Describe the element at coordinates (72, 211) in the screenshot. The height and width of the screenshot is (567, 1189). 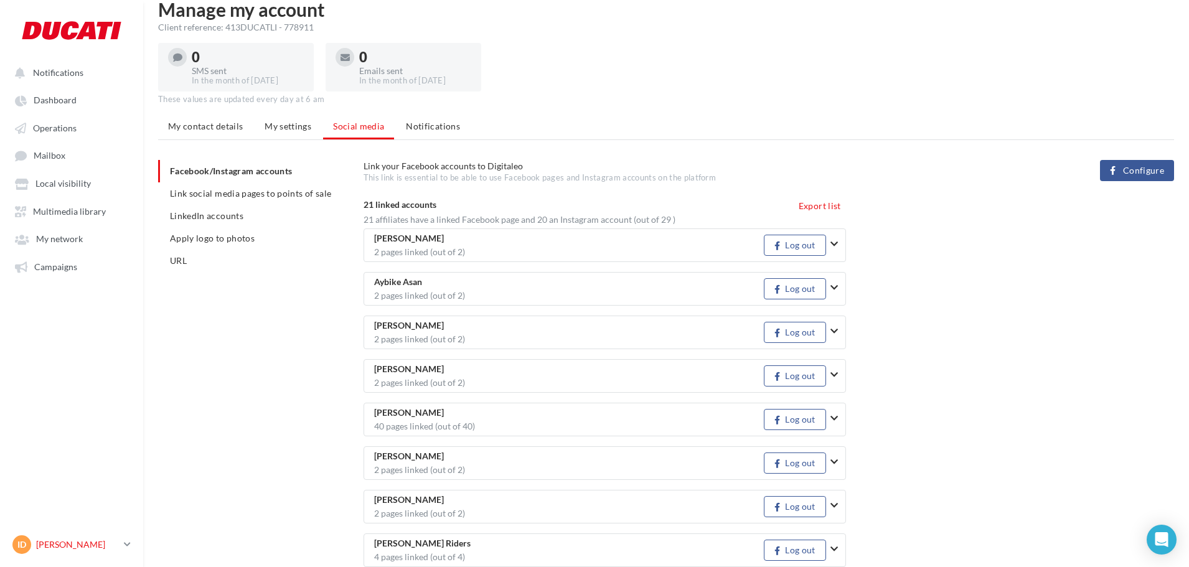
I see `a: Multimedia library` at that location.